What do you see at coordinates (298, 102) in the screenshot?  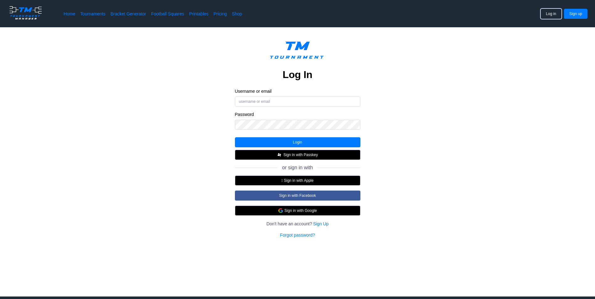 I see `input: username or email` at bounding box center [298, 102].